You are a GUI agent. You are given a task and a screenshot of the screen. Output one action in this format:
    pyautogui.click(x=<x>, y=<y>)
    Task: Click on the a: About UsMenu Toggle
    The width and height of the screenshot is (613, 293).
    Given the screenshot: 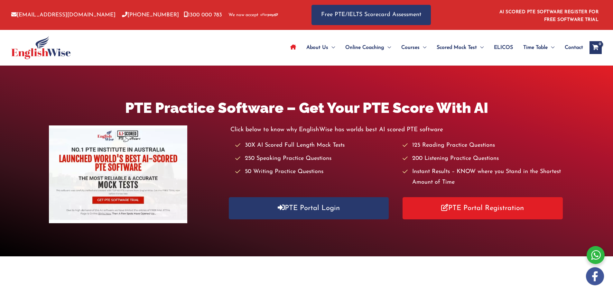 What is the action you would take?
    pyautogui.click(x=321, y=48)
    